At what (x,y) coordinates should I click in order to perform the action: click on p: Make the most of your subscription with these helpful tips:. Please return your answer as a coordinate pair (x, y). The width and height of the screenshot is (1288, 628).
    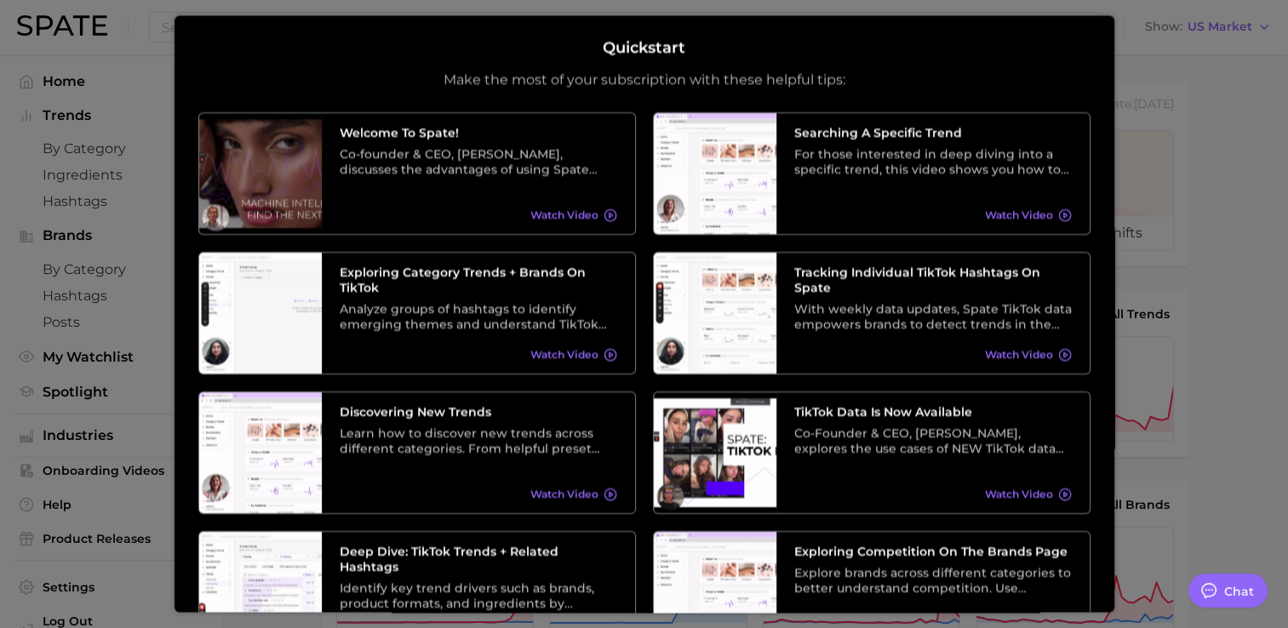
    Looking at the image, I should click on (644, 80).